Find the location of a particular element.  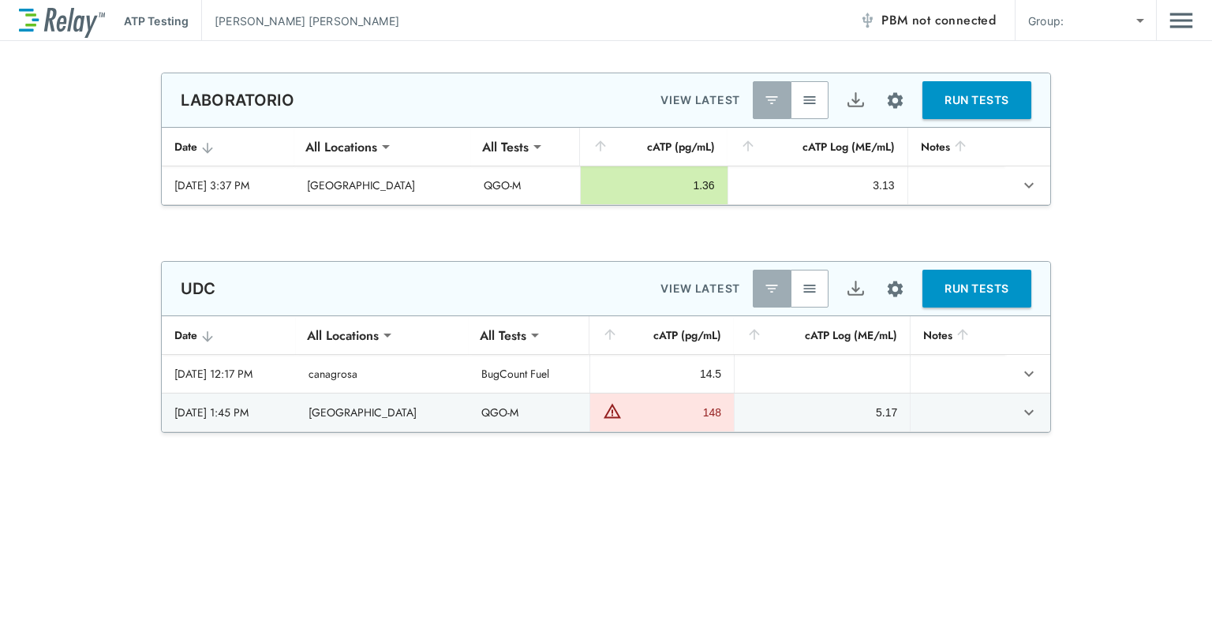

div: 14.5 is located at coordinates (662, 374).